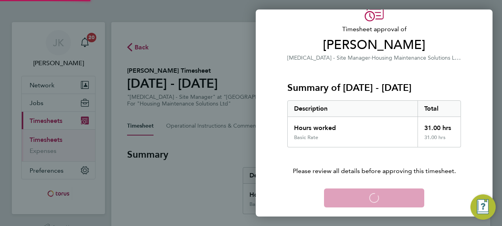  I want to click on span: Timesheet approval of, so click(374, 29).